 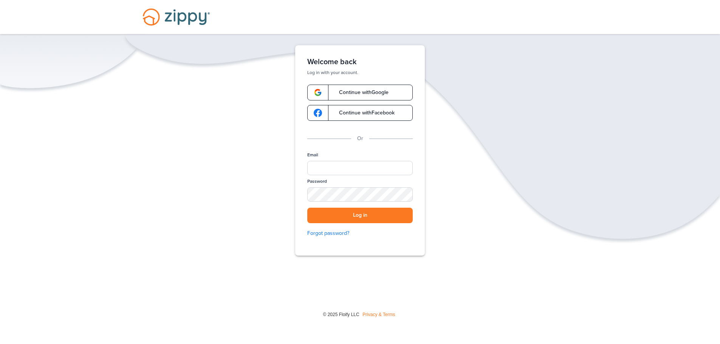 I want to click on input: Email, so click(x=360, y=168).